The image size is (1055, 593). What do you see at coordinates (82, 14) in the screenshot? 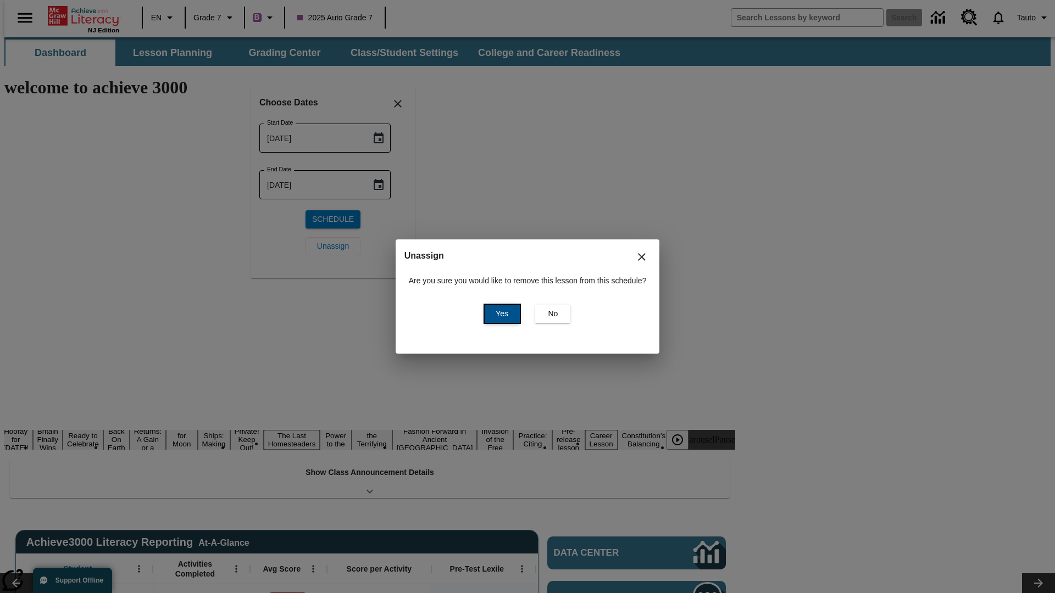
I see `body: Maximum 600 characters Press Escape to exit toolbar Press Alt + F10 to reach toolbar` at bounding box center [82, 14].